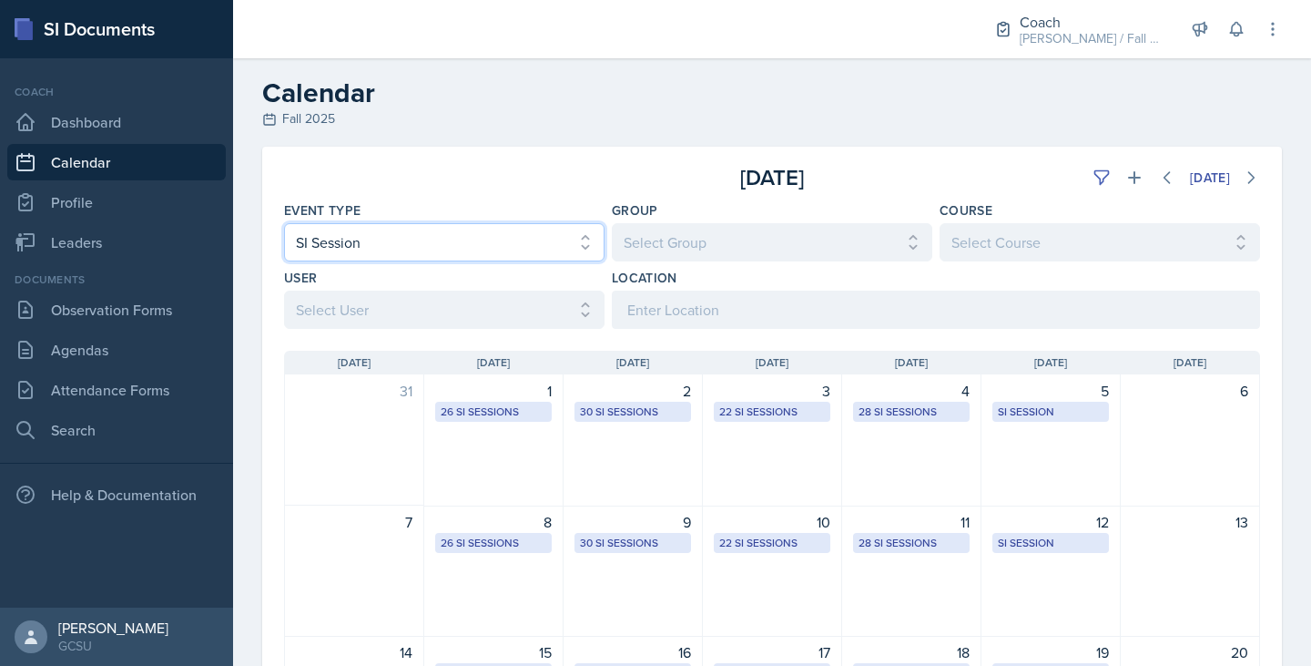 The width and height of the screenshot is (1311, 666). What do you see at coordinates (117, 350) in the screenshot?
I see `a: Agendas` at bounding box center [117, 350].